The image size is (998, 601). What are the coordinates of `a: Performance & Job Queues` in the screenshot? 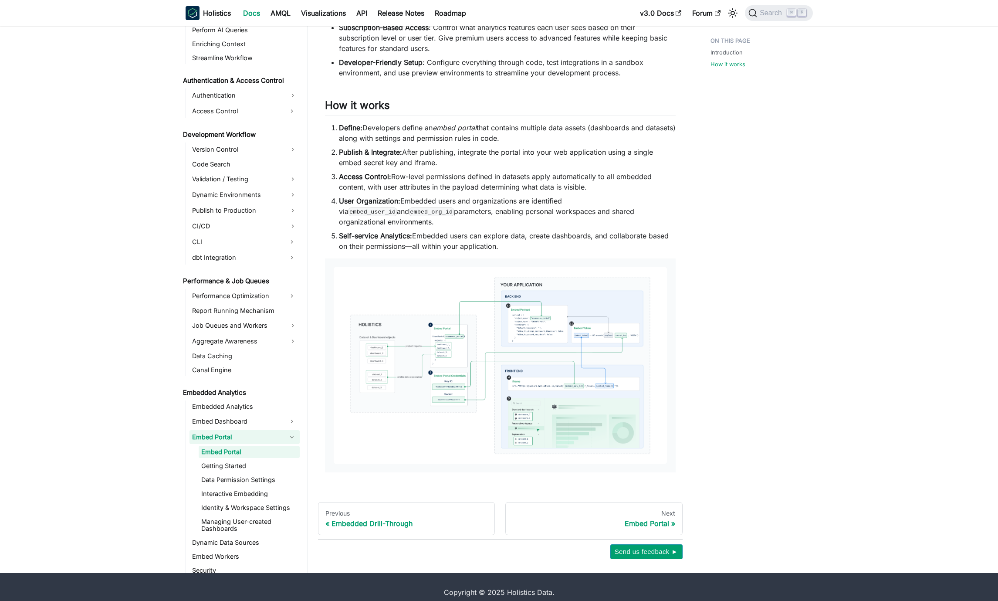 It's located at (240, 281).